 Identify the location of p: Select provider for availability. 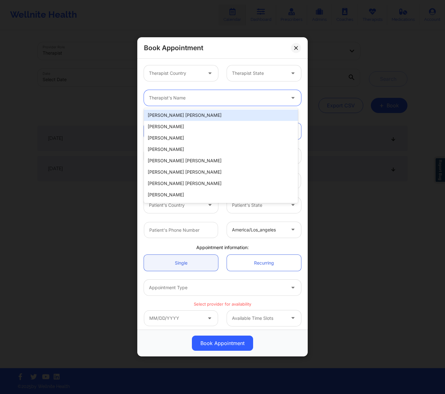
(223, 304).